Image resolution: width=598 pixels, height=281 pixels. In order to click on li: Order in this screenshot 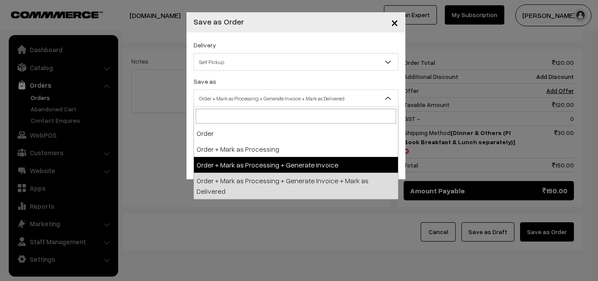, I will do `click(296, 133)`.